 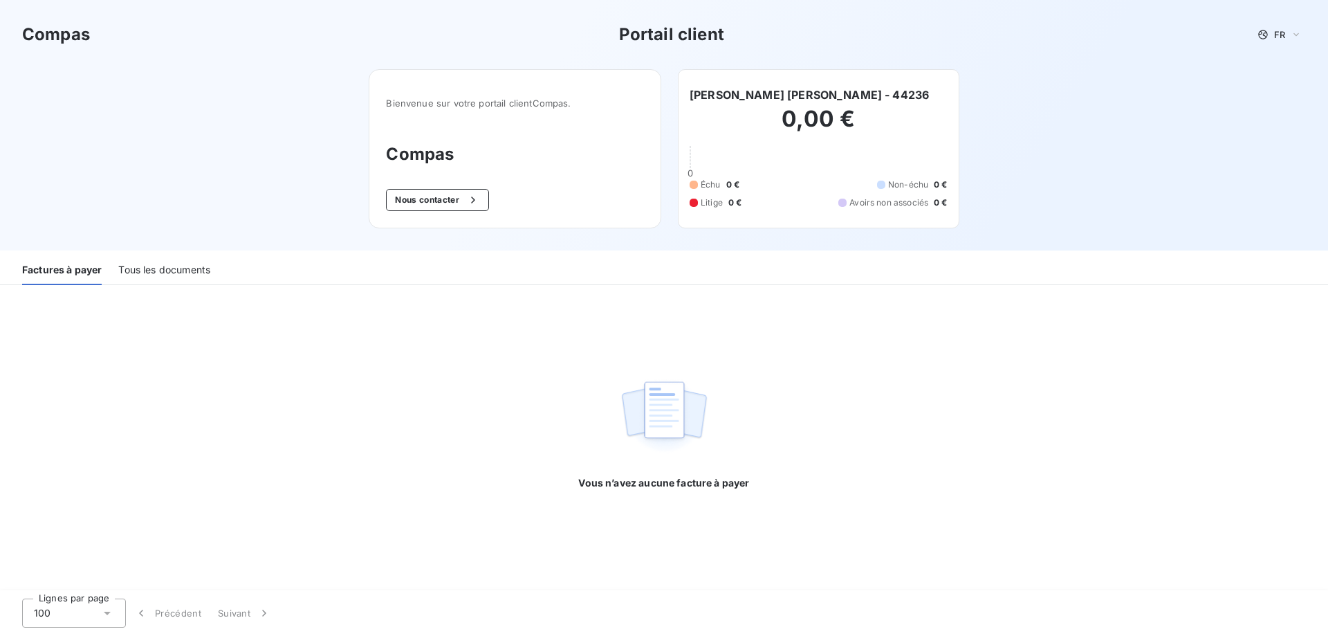 What do you see at coordinates (818, 126) in the screenshot?
I see `h2: 0,00 €` at bounding box center [818, 126].